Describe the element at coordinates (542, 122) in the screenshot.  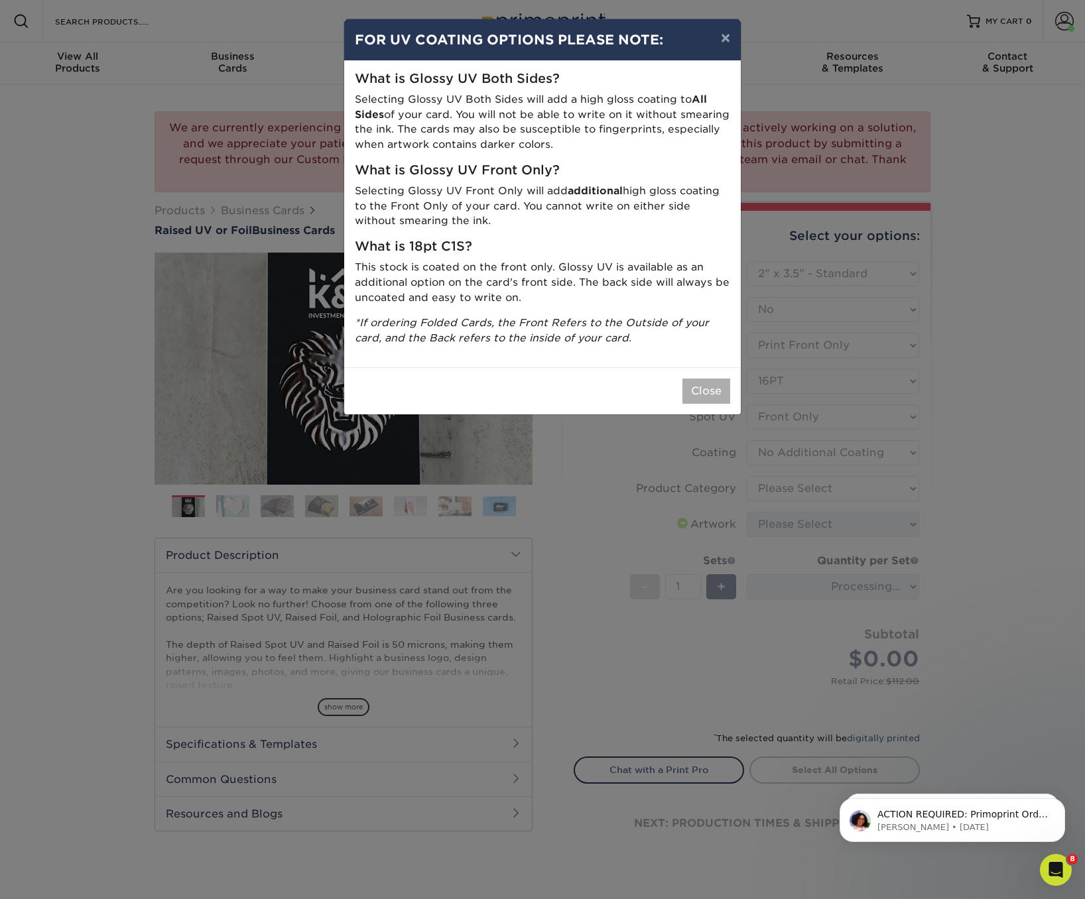
I see `p: Selecting Glossy UV Both Sides will add a high gloss coating to of your card. You will not be abl...` at that location.